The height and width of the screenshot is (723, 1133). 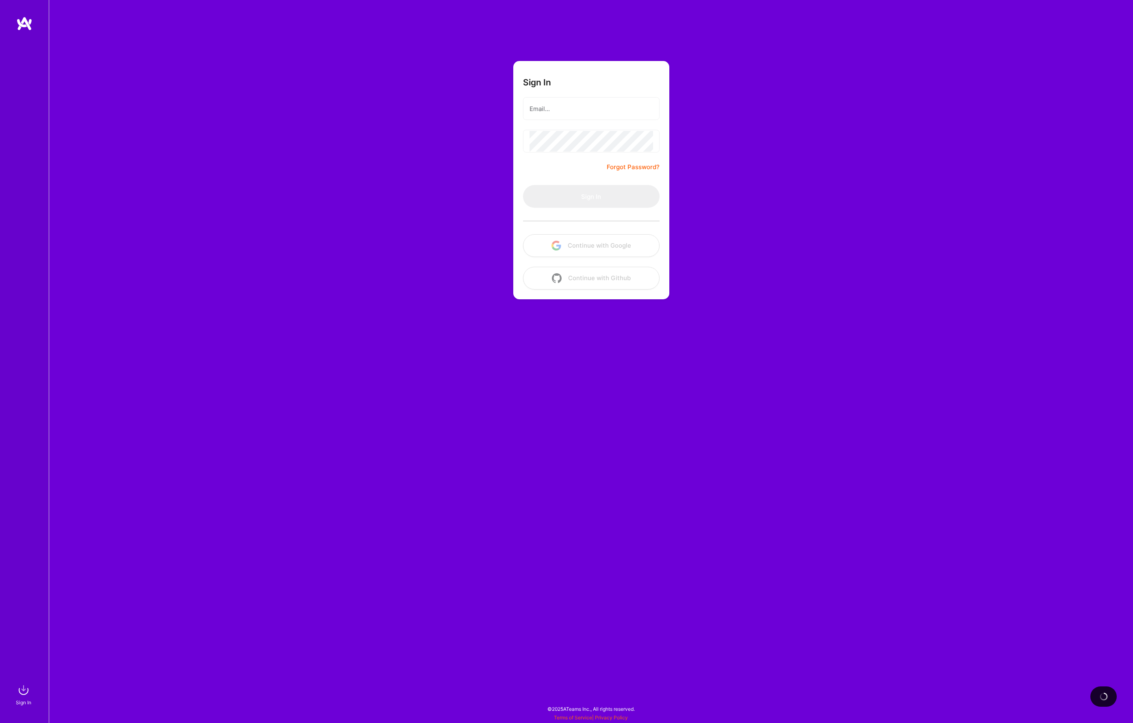 I want to click on a: sign inSign In, so click(x=24, y=694).